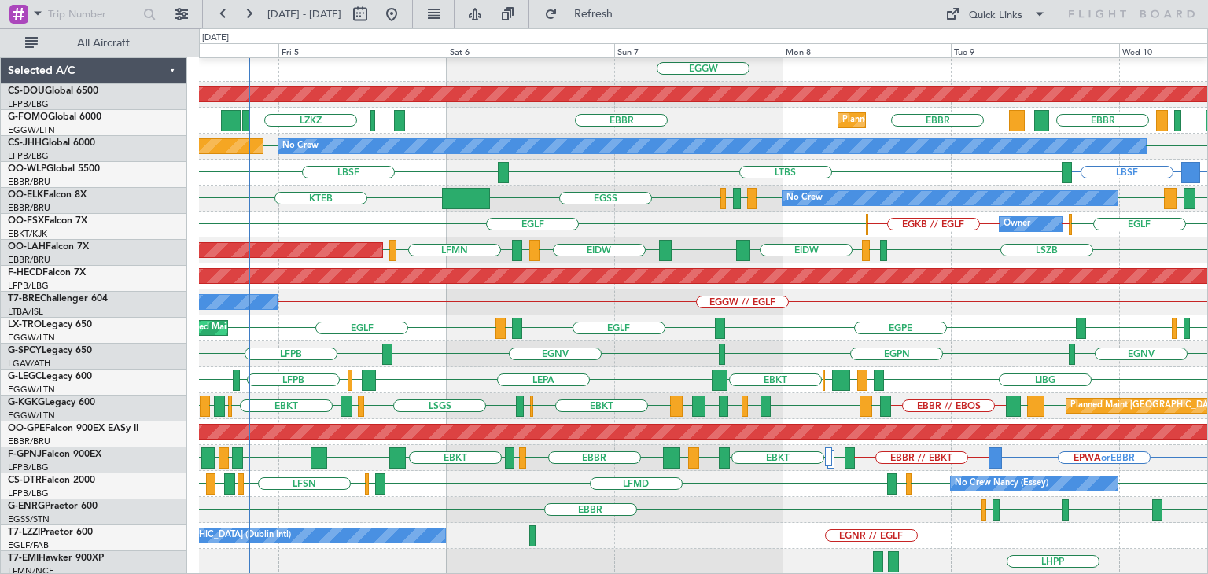 The image size is (1208, 574). I want to click on a: LTBA/ISL, so click(25, 311).